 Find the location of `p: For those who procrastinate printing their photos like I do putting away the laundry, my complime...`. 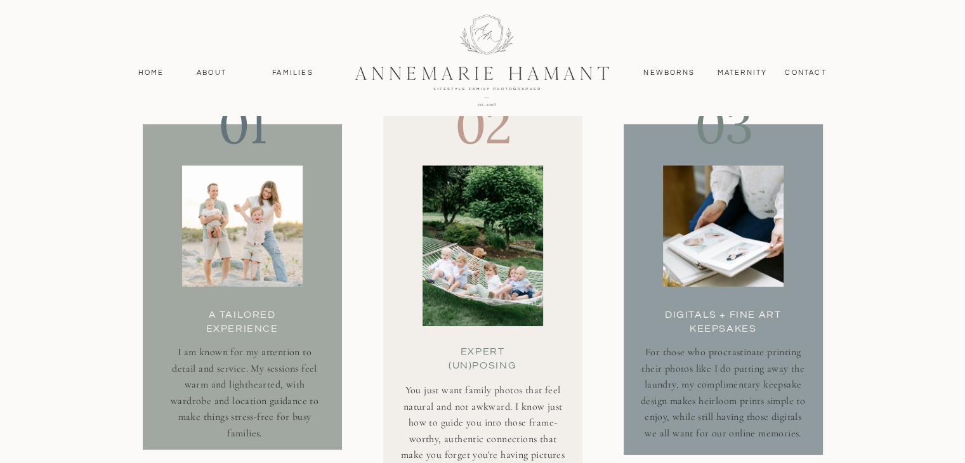

p: For those who procrastinate printing their photos like I do putting away the laundry, my complime... is located at coordinates (723, 394).